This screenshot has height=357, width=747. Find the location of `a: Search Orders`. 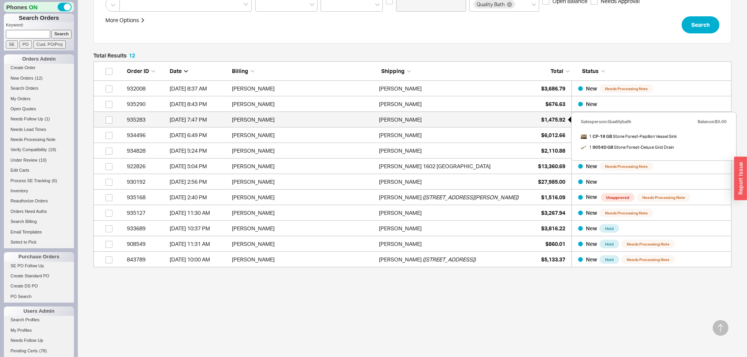

a: Search Orders is located at coordinates (39, 88).